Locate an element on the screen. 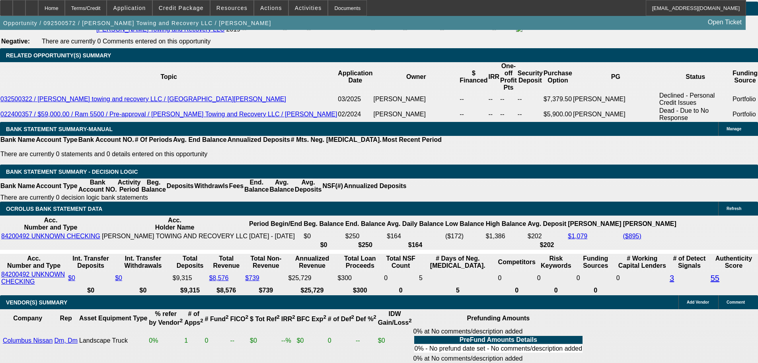 This screenshot has height=363, width=758. th: One-off Profit Pts is located at coordinates (509, 77).